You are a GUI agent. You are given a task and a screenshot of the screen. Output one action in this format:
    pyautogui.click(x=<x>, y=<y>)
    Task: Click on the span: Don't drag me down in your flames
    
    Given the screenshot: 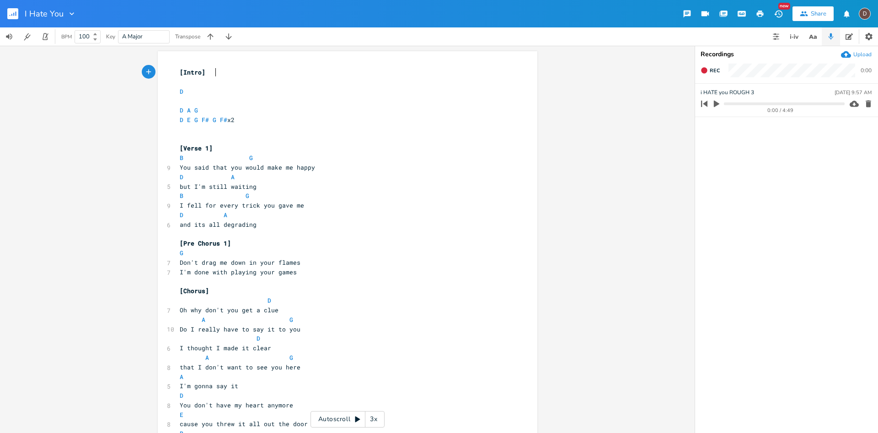 What is the action you would take?
    pyautogui.click(x=240, y=262)
    